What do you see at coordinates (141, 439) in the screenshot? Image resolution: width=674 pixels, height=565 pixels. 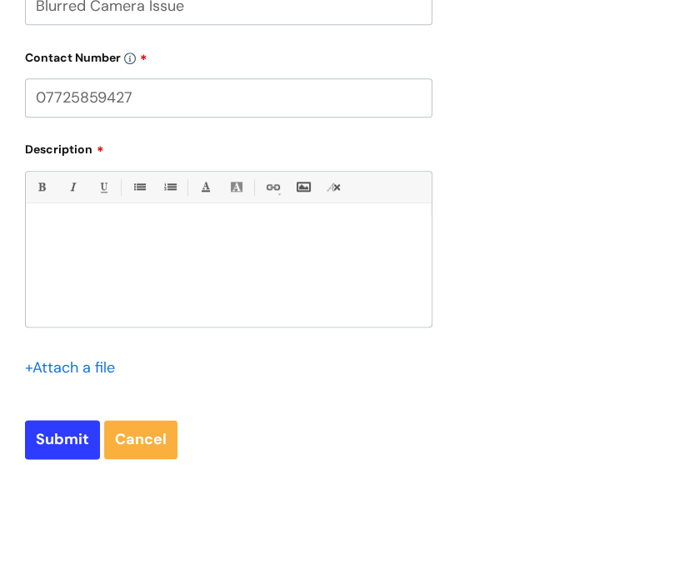 I see `a: Cancel` at bounding box center [141, 439].